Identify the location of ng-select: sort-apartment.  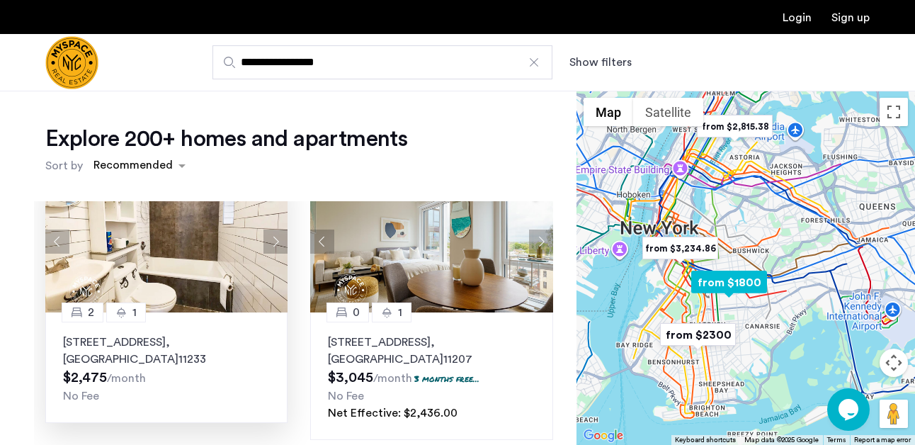
(140, 166).